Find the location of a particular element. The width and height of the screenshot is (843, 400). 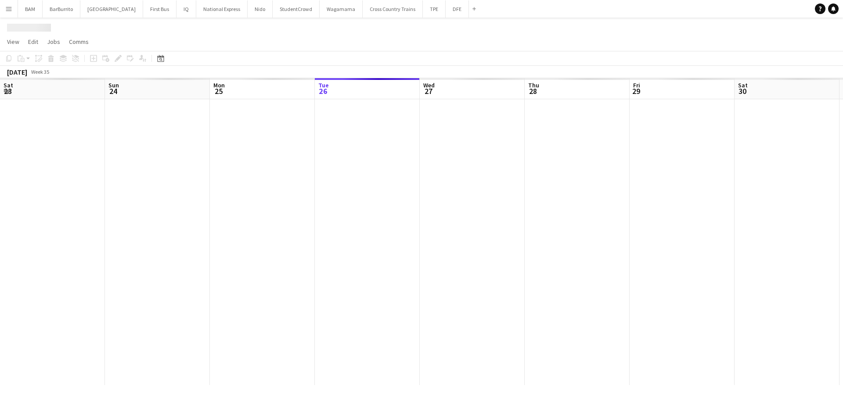

button: BAM is located at coordinates (30, 9).